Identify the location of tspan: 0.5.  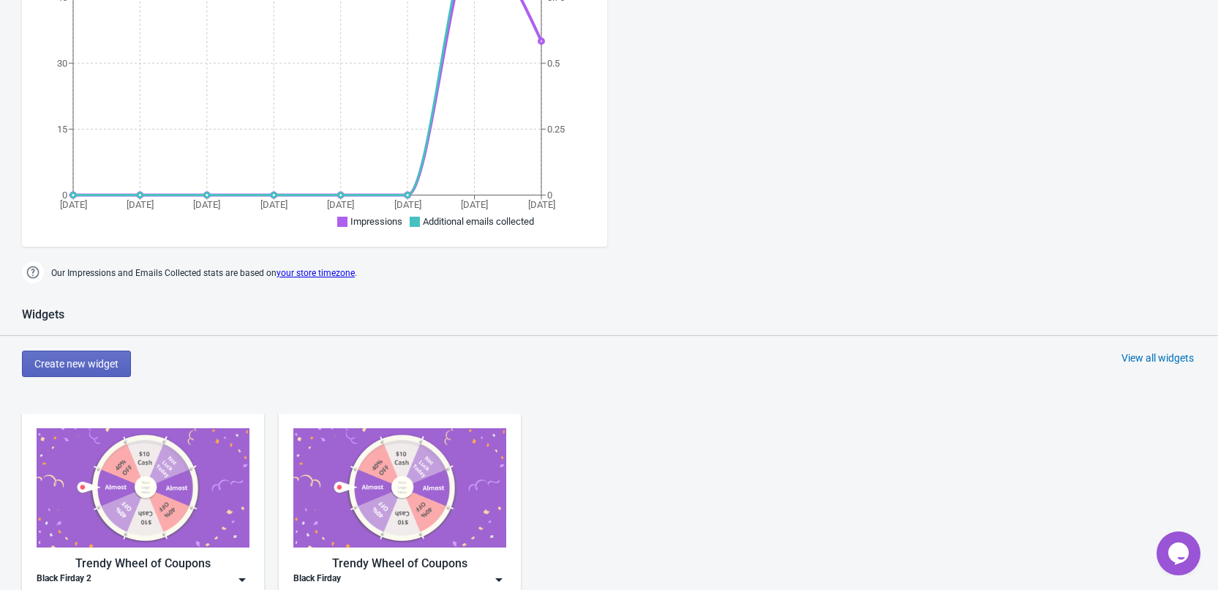
(553, 63).